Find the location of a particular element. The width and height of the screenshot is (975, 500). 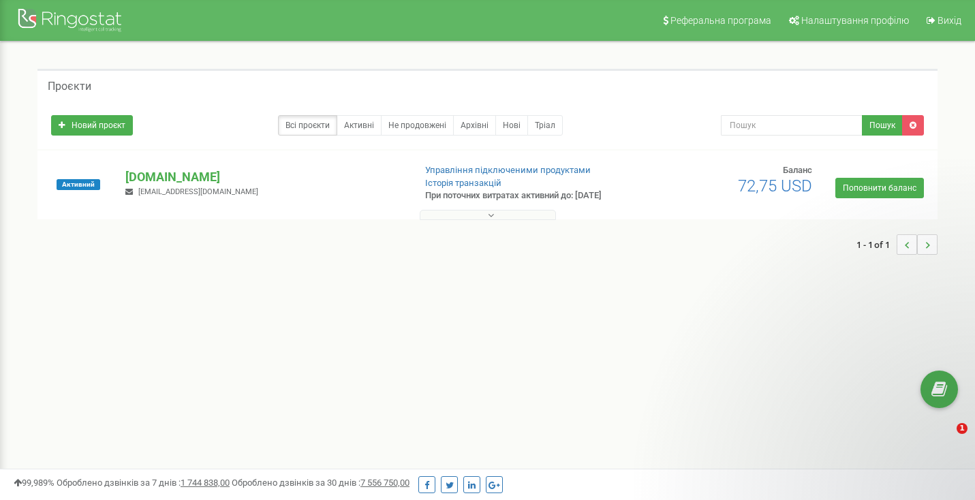

a: Новий проєкт is located at coordinates (92, 125).